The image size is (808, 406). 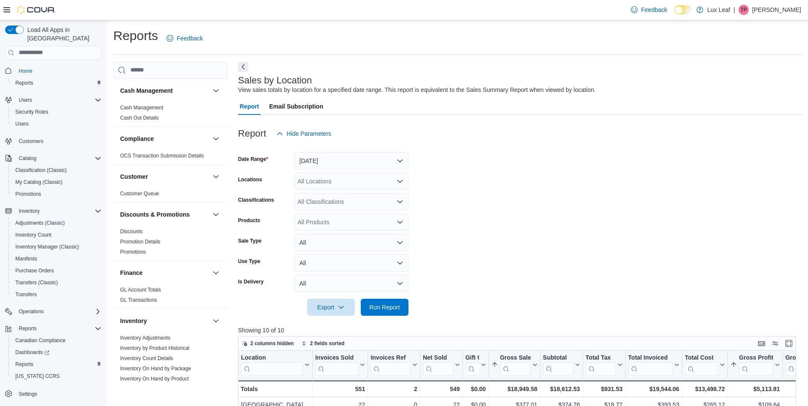 I want to click on div: $19,544.06, so click(x=653, y=389).